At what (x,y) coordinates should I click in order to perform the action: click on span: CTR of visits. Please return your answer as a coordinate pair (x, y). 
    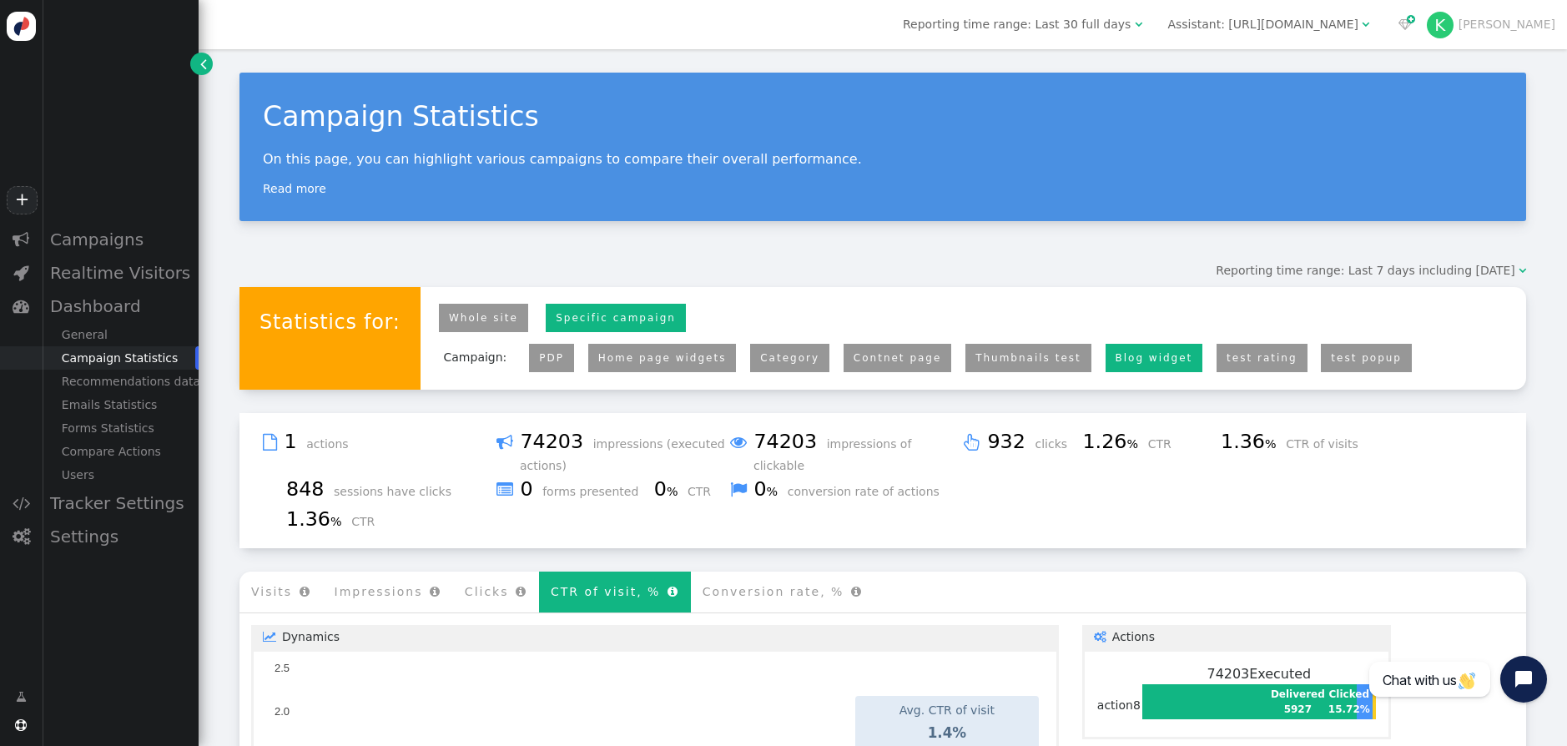
    Looking at the image, I should click on (1327, 444).